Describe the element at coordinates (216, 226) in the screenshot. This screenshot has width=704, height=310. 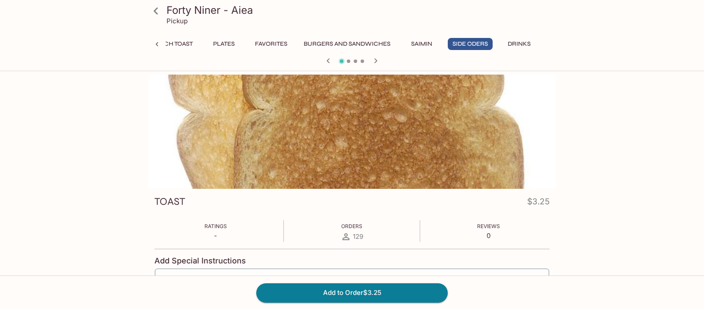
I see `span: Ratings` at that location.